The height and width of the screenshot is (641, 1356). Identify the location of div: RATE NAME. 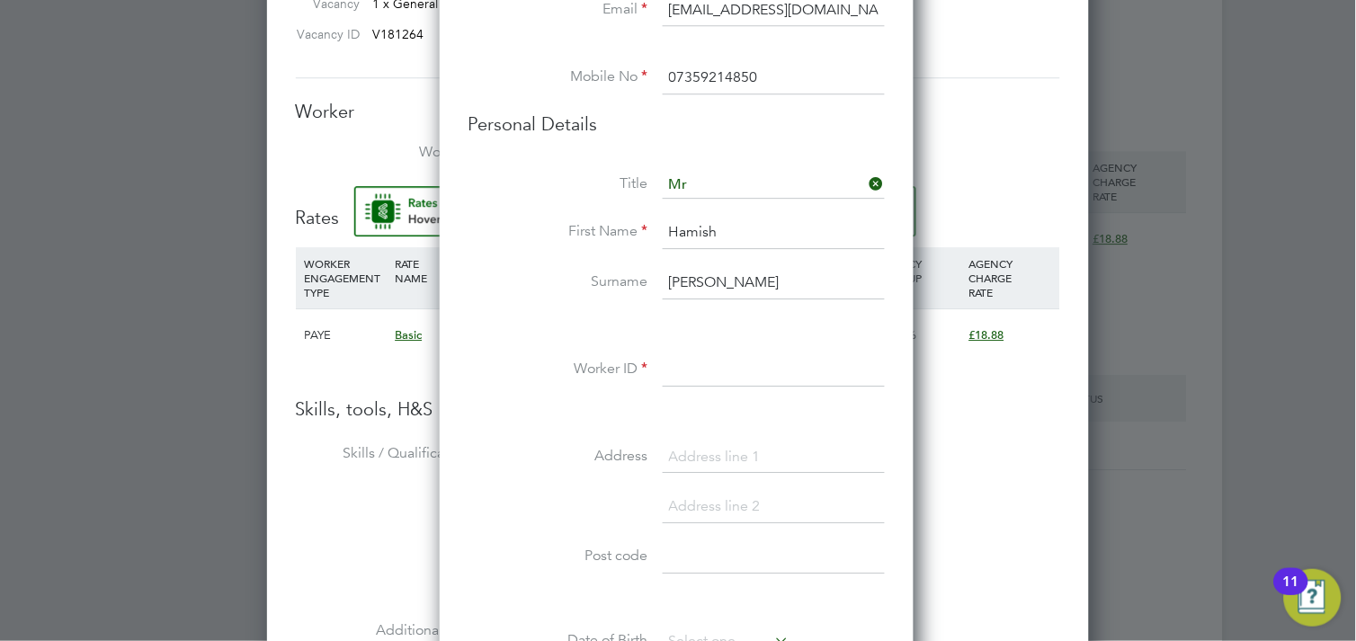
(450, 271).